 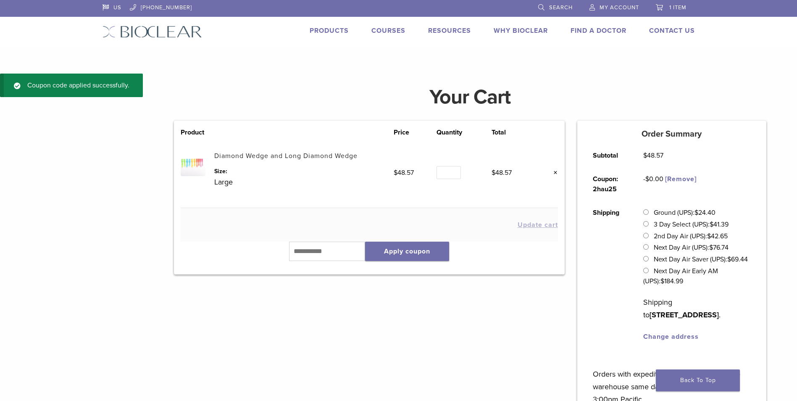 What do you see at coordinates (671, 337) in the screenshot?
I see `a: Change address` at bounding box center [671, 337].